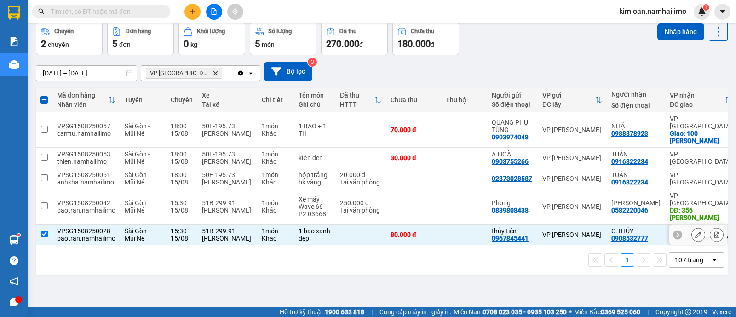 The width and height of the screenshot is (736, 317). What do you see at coordinates (689, 260) in the screenshot?
I see `div: 10 / trang` at bounding box center [689, 260].